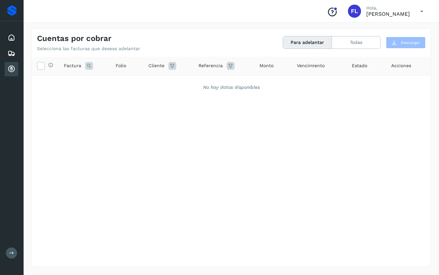 The image size is (439, 275). What do you see at coordinates (307, 42) in the screenshot?
I see `button: Para adelantar` at bounding box center [307, 42].